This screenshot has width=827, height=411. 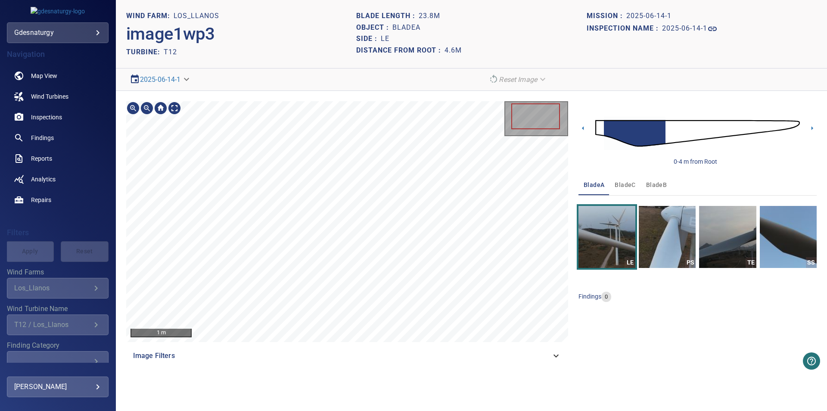 What do you see at coordinates (58, 346) in the screenshot?
I see `label: Finding Category` at bounding box center [58, 346].